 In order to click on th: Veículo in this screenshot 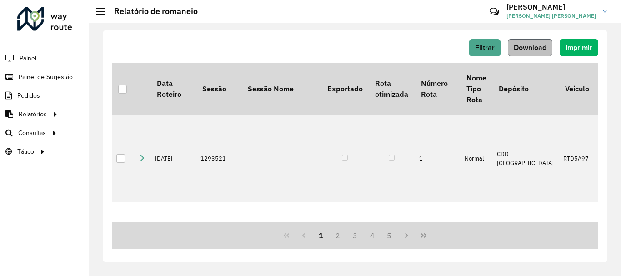, I will do `click(577, 89)`.